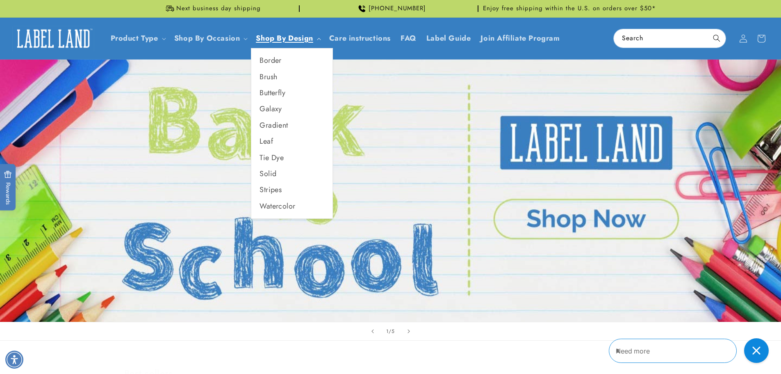 The image size is (781, 374). Describe the element at coordinates (393, 331) in the screenshot. I see `span: 5` at that location.